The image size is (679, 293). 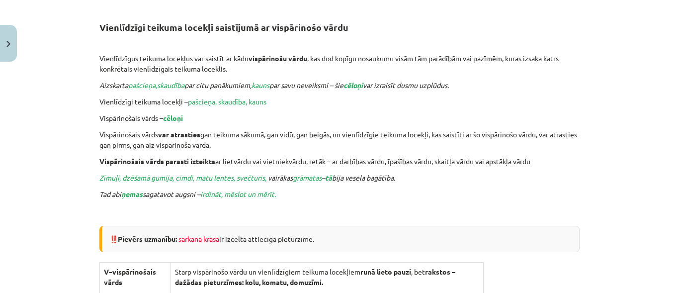 What do you see at coordinates (278, 58) in the screenshot?
I see `b: vispārinošu vārdu` at bounding box center [278, 58].